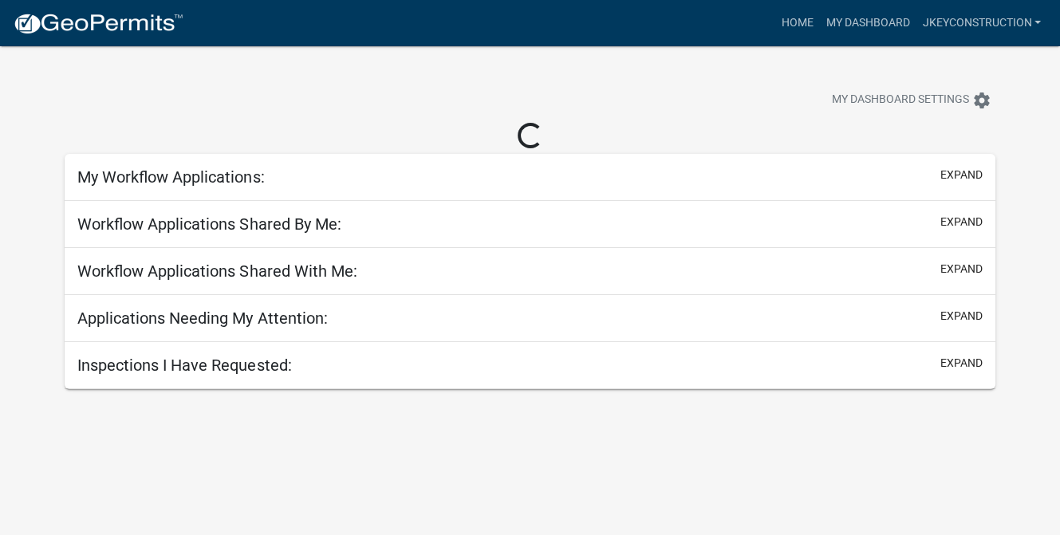 Image resolution: width=1060 pixels, height=535 pixels. I want to click on a: Home, so click(796, 23).